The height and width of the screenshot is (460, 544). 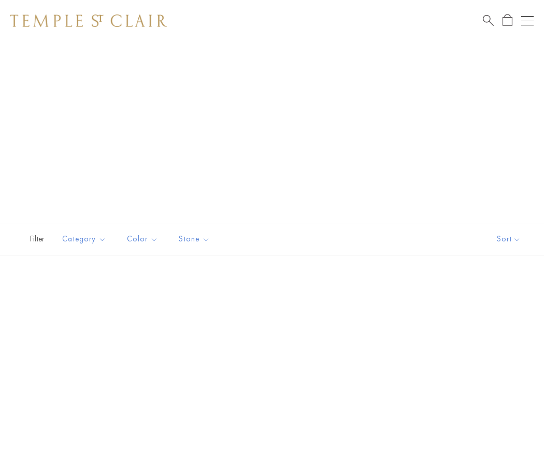 What do you see at coordinates (89, 21) in the screenshot?
I see `img: Temple St. Clair` at bounding box center [89, 21].